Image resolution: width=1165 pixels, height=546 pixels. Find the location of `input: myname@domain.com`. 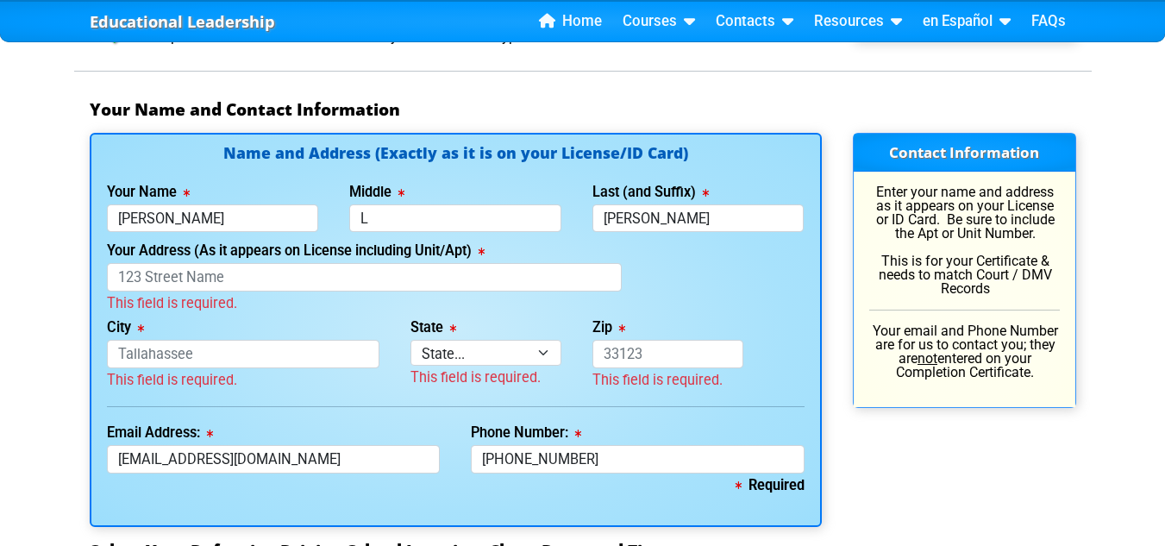

input: myname@domain.com is located at coordinates (273, 459).